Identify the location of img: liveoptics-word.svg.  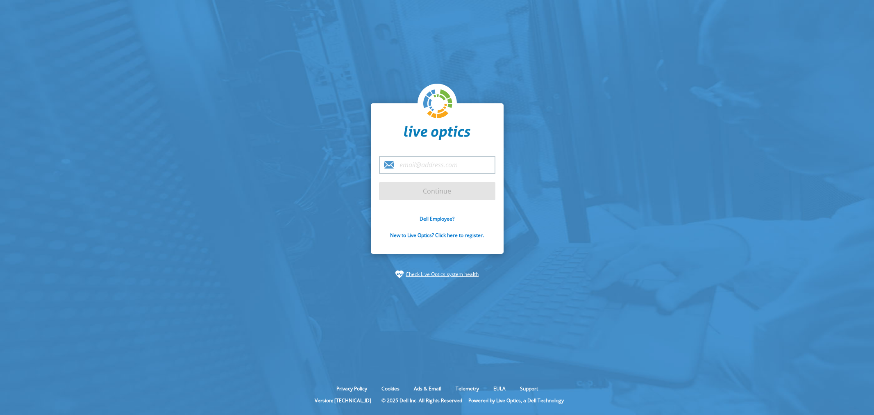
(437, 133).